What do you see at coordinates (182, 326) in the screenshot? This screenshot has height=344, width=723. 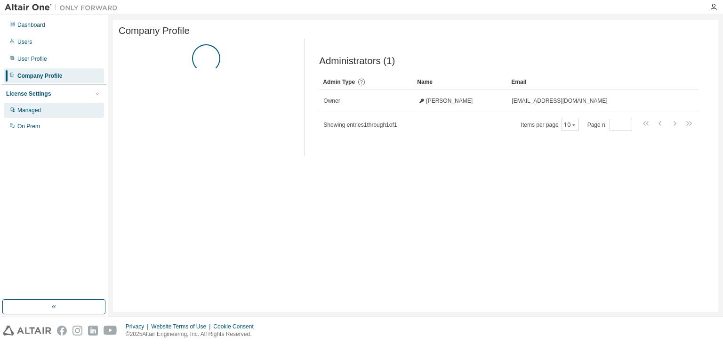 I see `div: Website Terms of Use` at bounding box center [182, 326].